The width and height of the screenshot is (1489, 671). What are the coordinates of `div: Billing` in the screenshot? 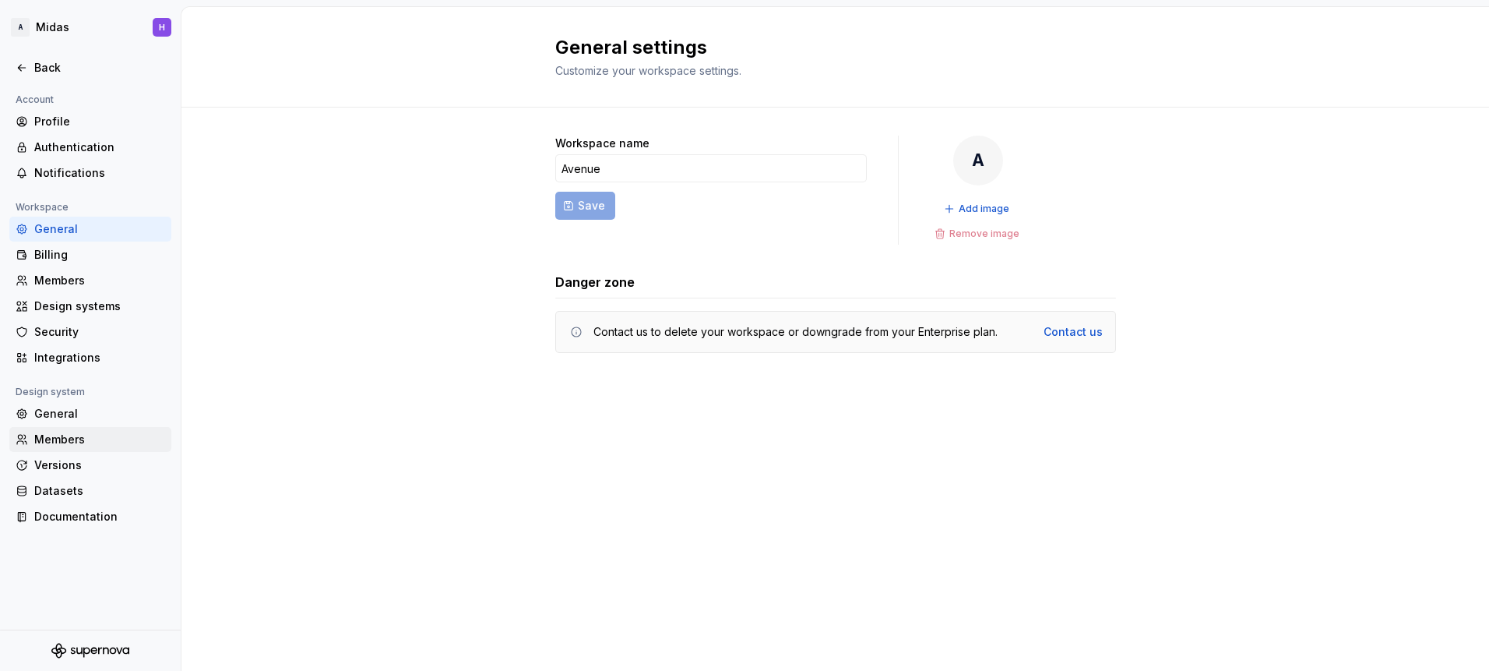 It's located at (100, 255).